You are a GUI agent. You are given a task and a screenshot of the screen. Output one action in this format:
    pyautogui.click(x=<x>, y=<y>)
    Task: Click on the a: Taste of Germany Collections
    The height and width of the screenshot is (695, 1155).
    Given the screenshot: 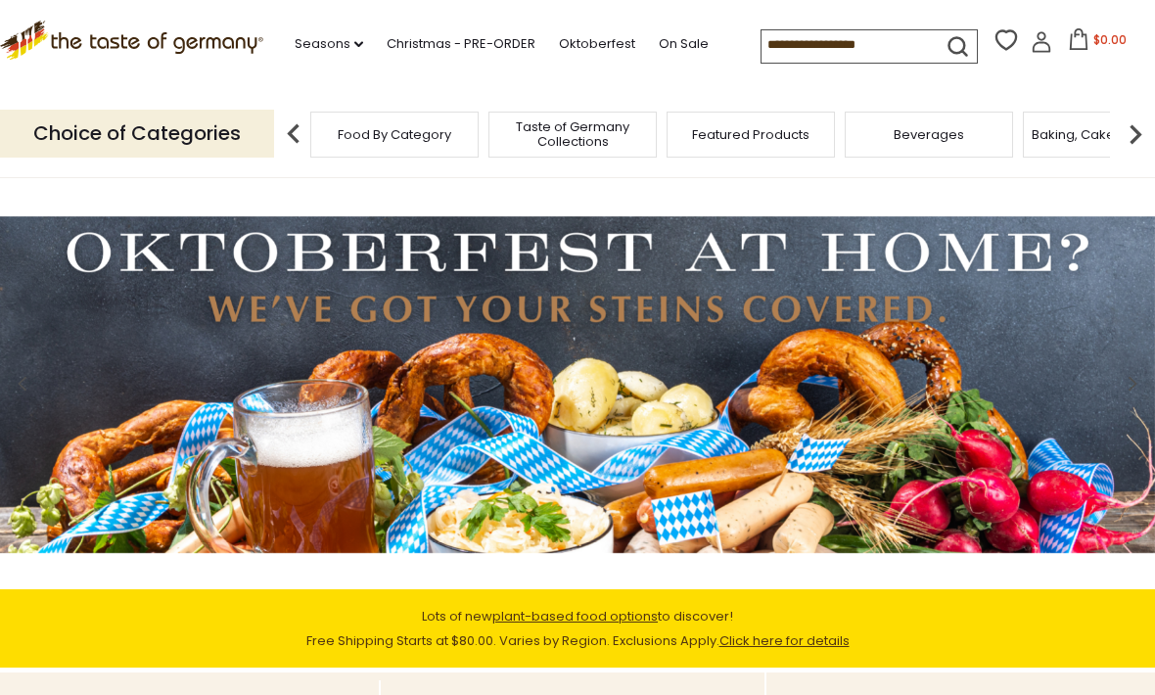 What is the action you would take?
    pyautogui.click(x=573, y=134)
    